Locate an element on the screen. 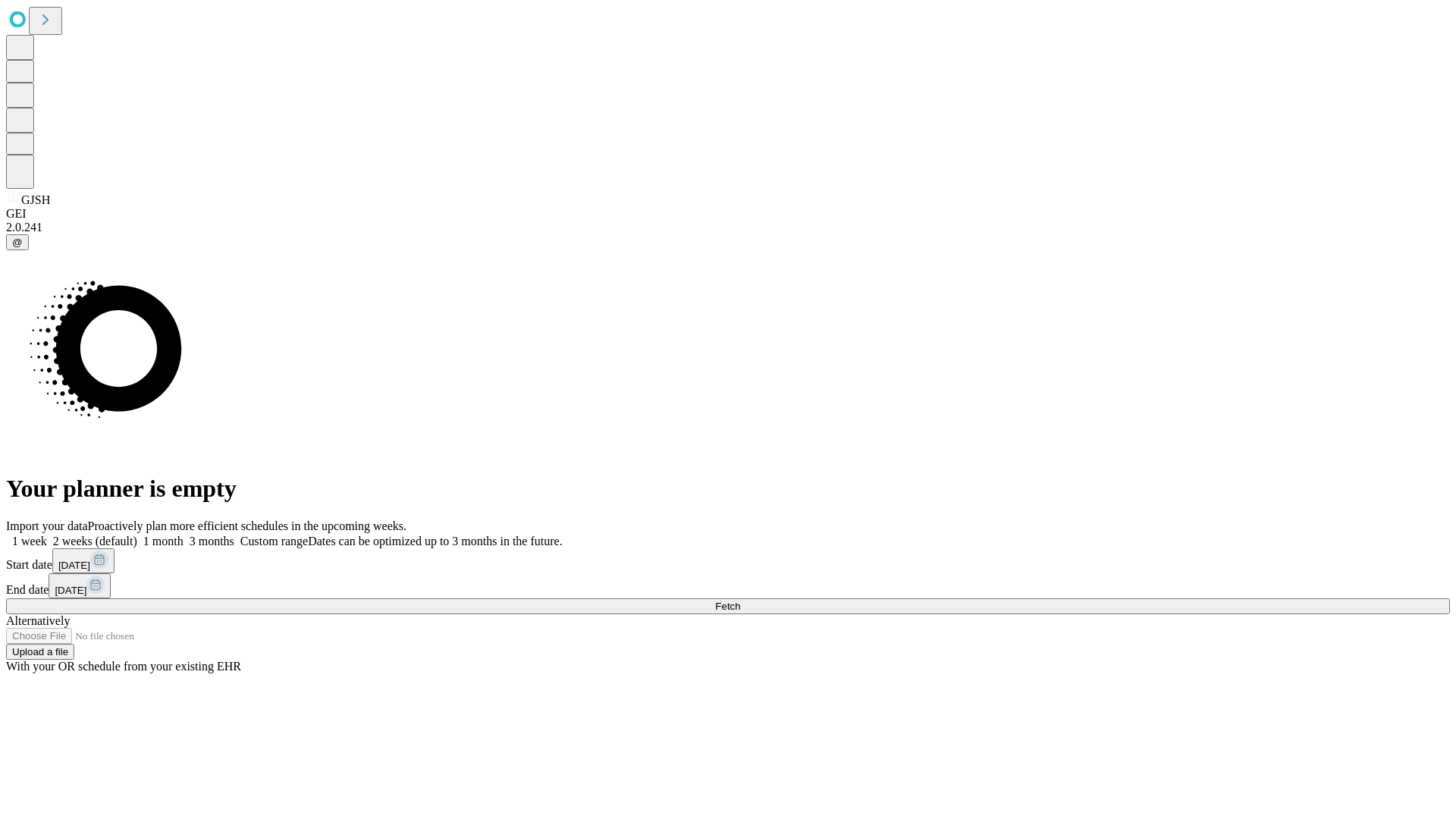  span: Proactively plan more efficient schedules in the upcoming weeks. is located at coordinates (247, 526).